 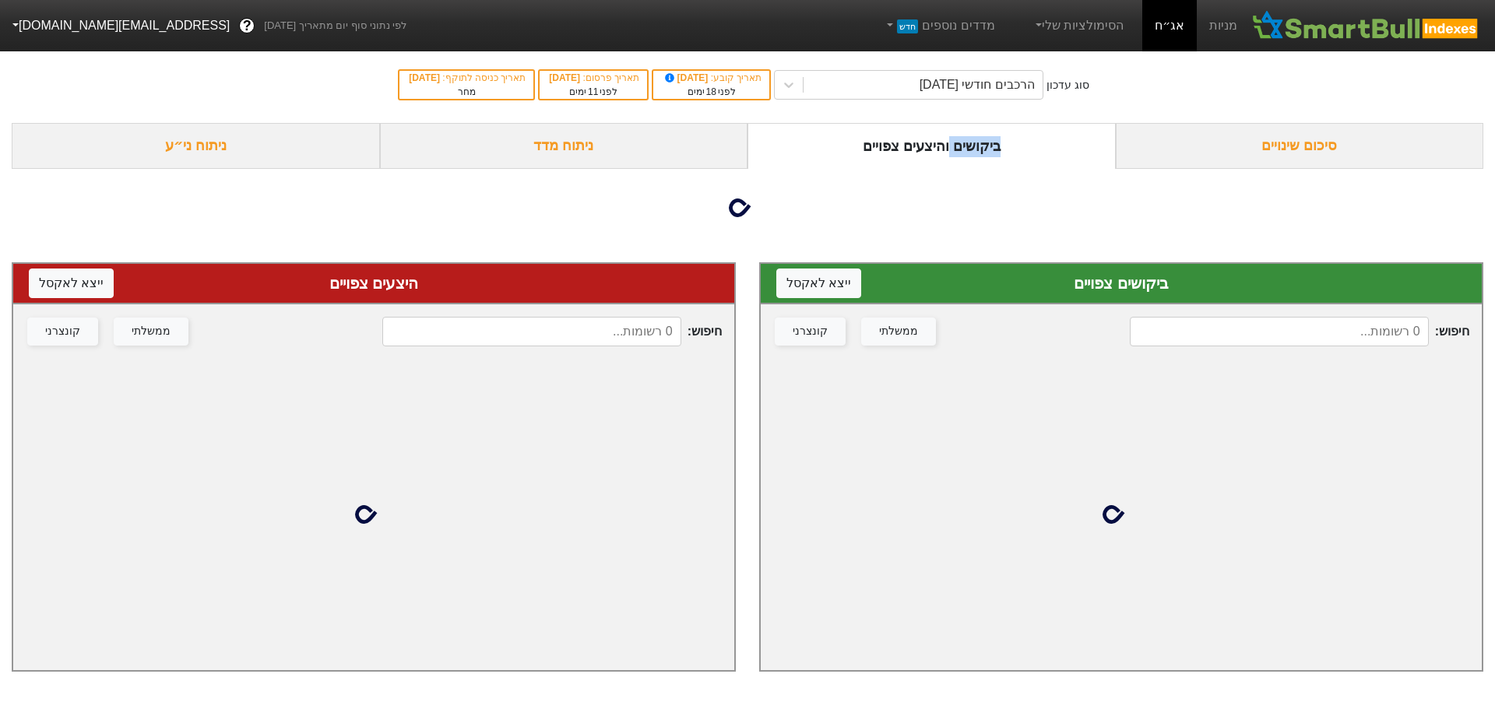 I want to click on div: ביקושים צפויים, so click(x=1121, y=283).